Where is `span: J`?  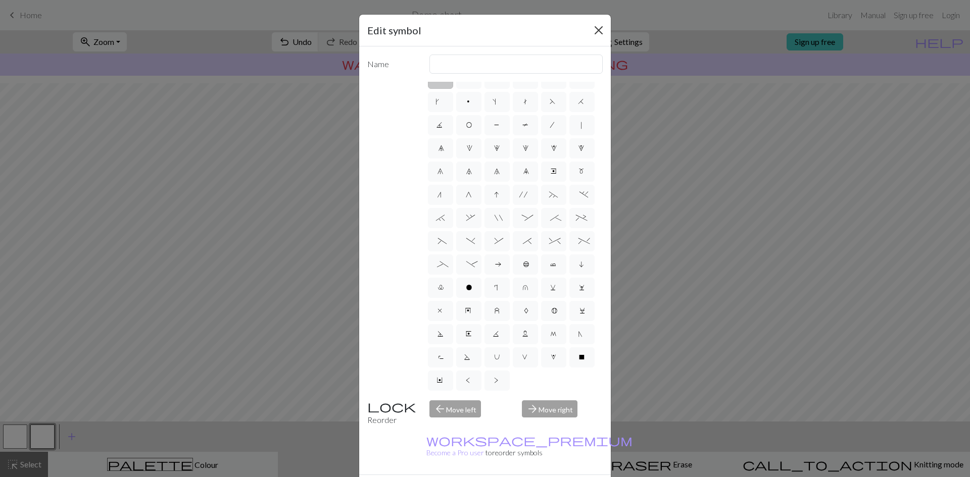 span: J is located at coordinates (440, 126).